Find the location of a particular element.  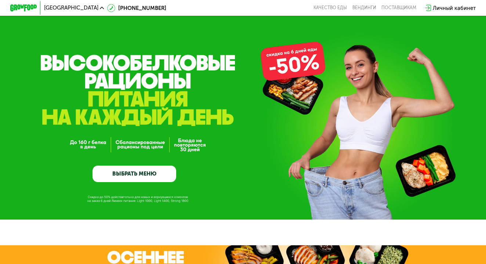

div: поставщикам is located at coordinates (398, 8).